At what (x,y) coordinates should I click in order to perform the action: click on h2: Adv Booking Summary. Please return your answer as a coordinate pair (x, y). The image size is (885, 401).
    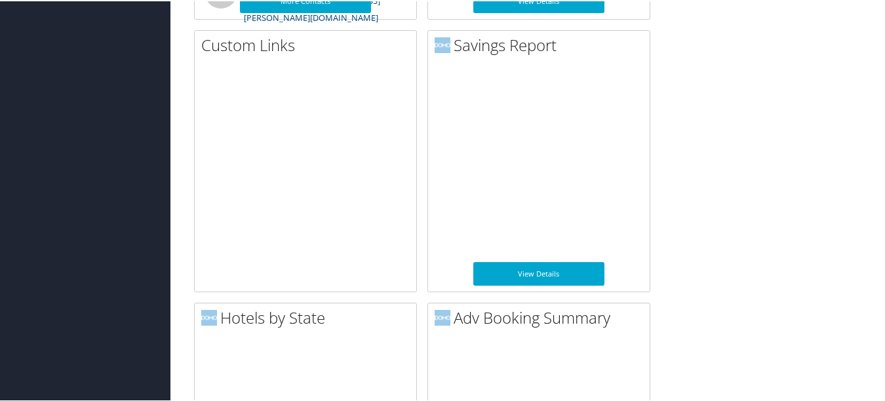
    Looking at the image, I should click on (542, 317).